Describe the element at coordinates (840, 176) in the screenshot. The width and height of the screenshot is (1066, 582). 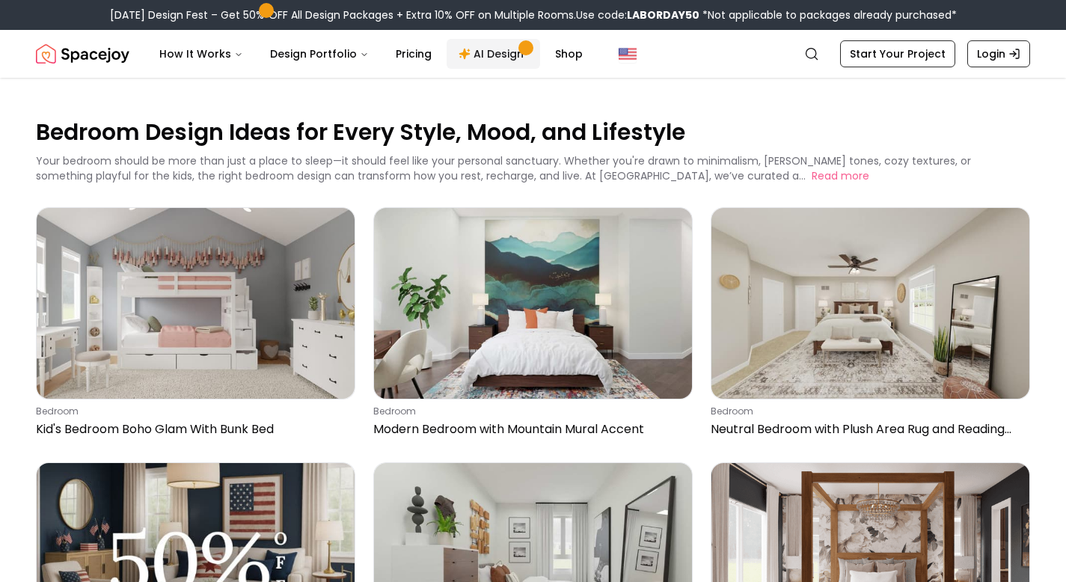
I see `button: Read more` at that location.